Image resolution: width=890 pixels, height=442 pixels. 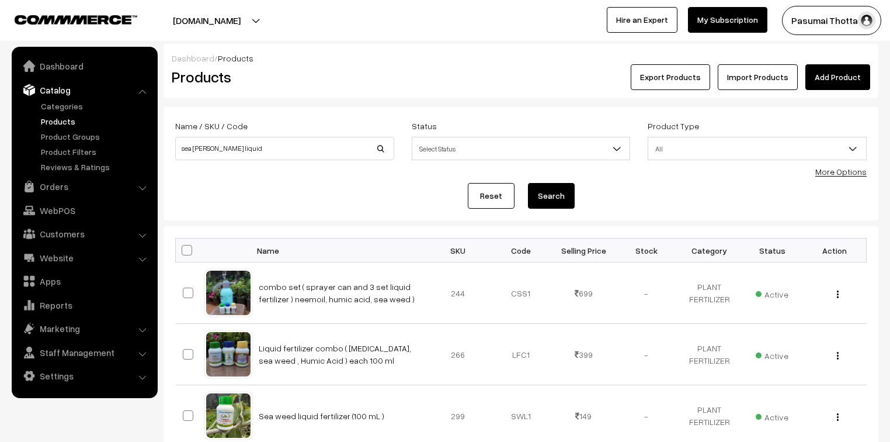 What do you see at coordinates (84, 305) in the screenshot?
I see `a: Reports` at bounding box center [84, 305].